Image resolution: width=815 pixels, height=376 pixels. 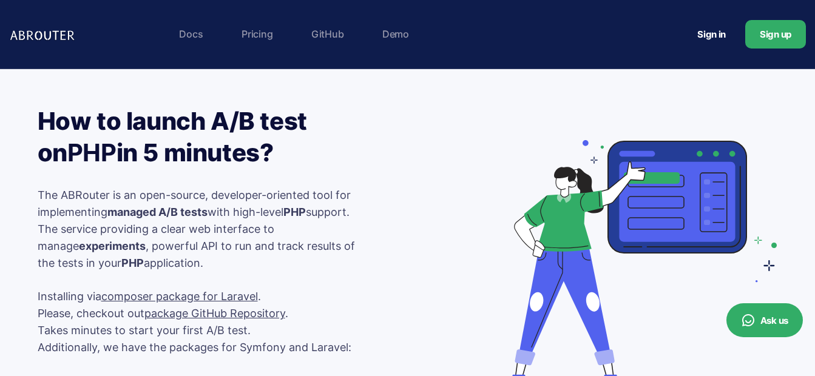 What do you see at coordinates (215, 313) in the screenshot?
I see `a: package GitHub Repository` at bounding box center [215, 313].